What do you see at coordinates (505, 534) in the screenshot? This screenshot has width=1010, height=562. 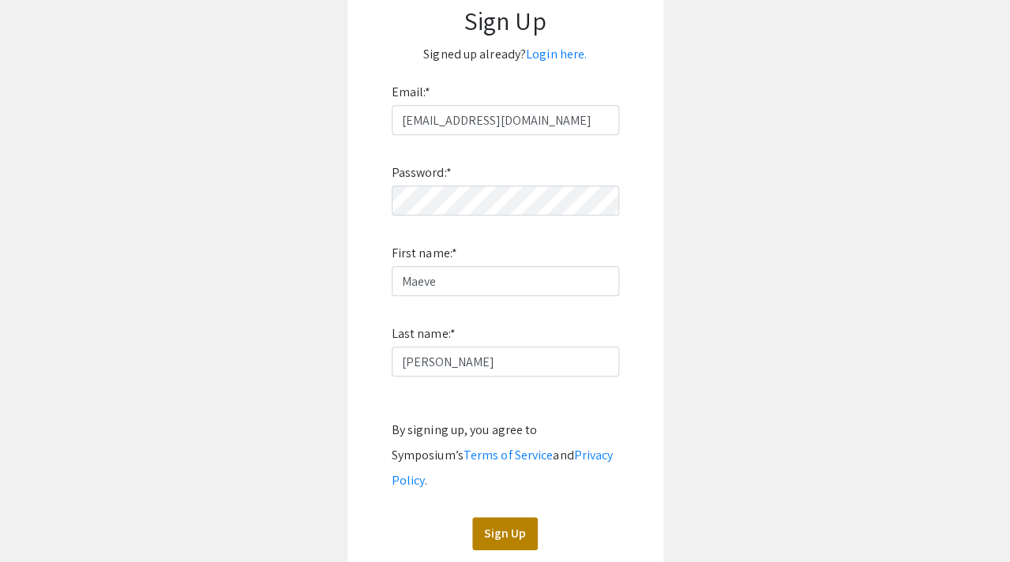 I see `button: Sign Up` at bounding box center [505, 534].